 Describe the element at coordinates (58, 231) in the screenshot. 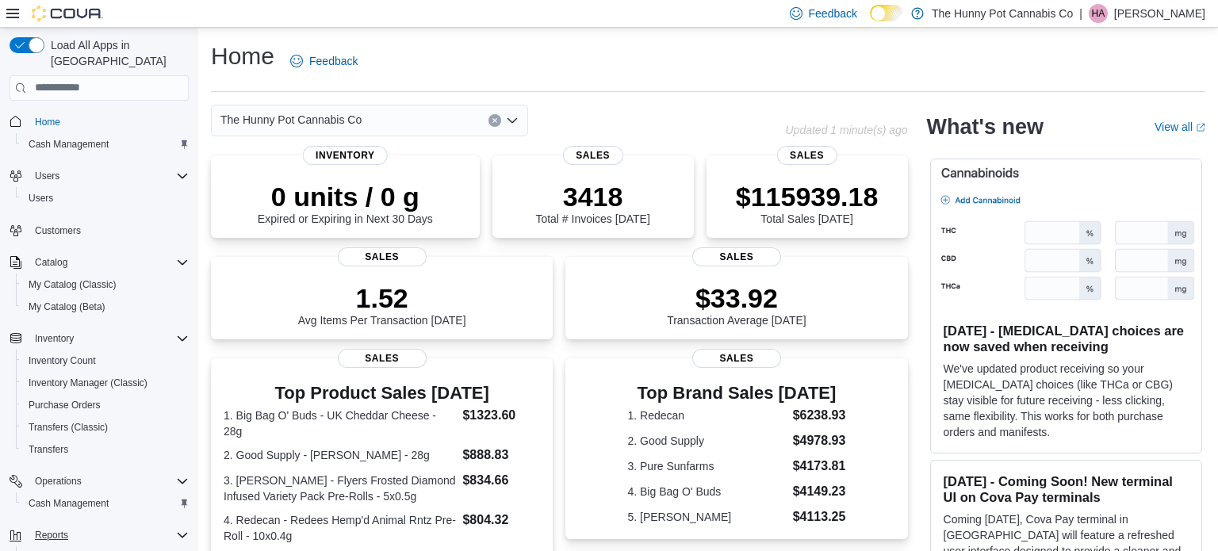

I see `a: Customers` at that location.